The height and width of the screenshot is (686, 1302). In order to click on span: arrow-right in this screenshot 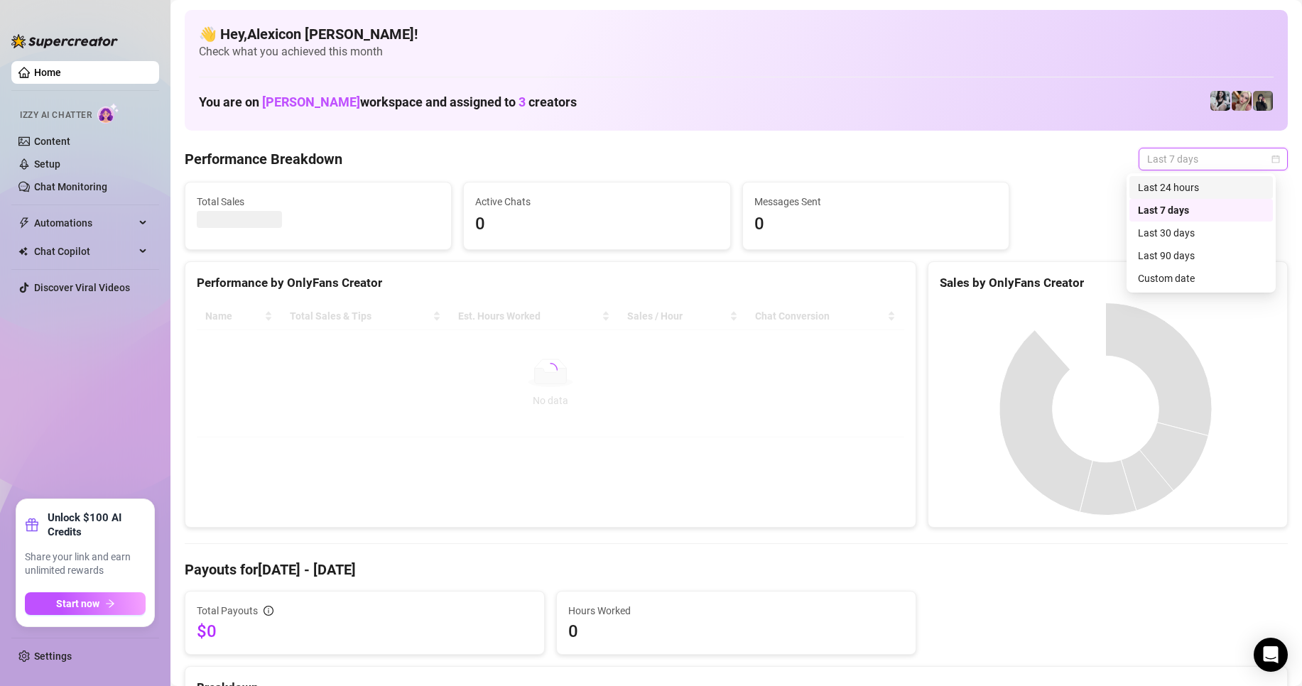, I will do `click(110, 604)`.